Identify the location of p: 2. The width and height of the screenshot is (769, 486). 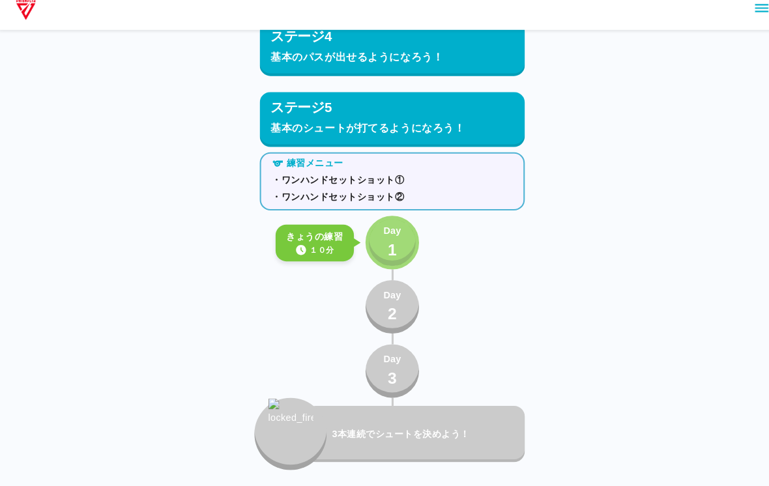
(385, 319).